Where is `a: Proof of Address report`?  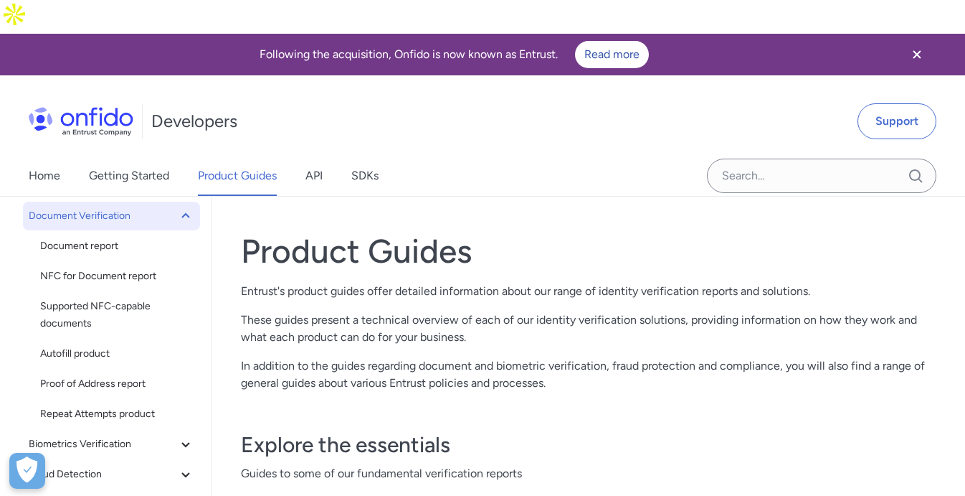 a: Proof of Address report is located at coordinates (117, 384).